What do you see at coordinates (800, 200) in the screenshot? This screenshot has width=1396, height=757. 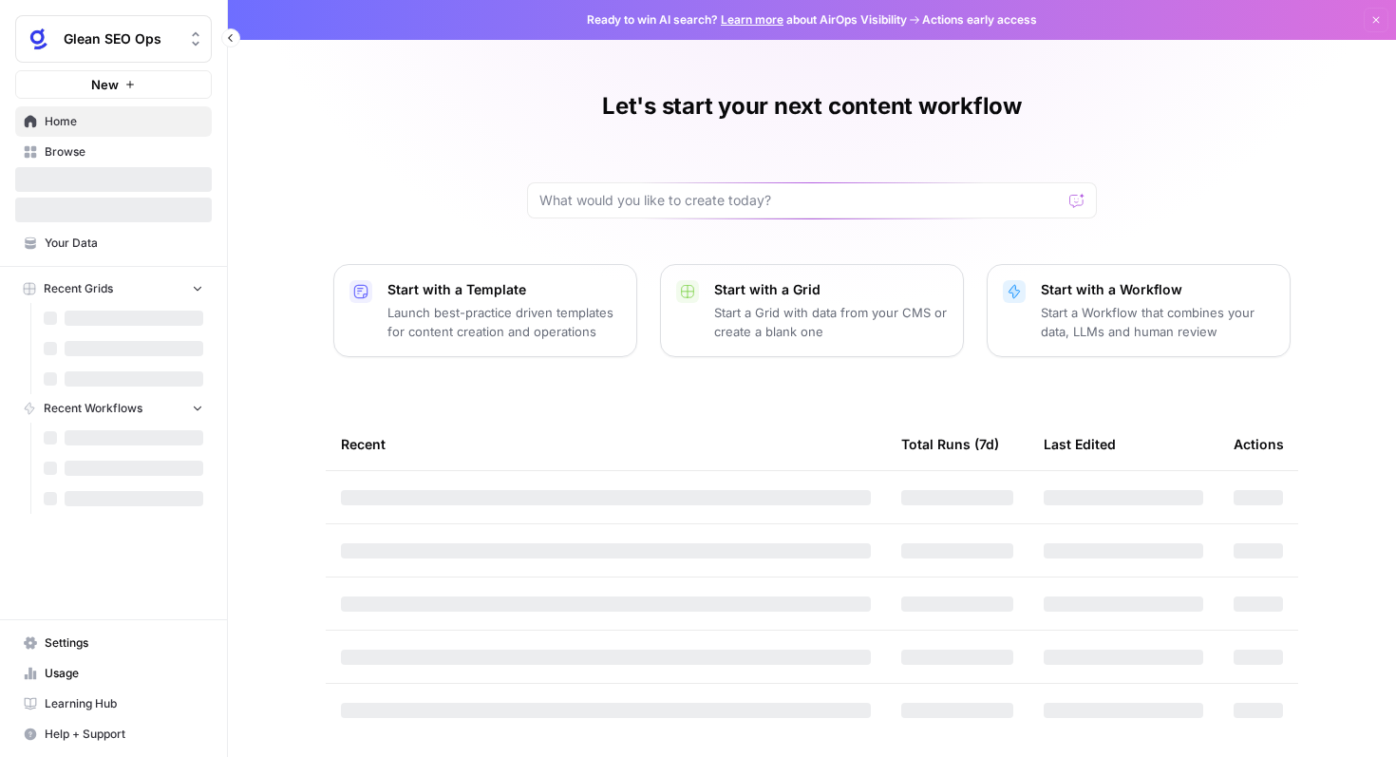 I see `input: What would you like to create today?` at bounding box center [800, 200].